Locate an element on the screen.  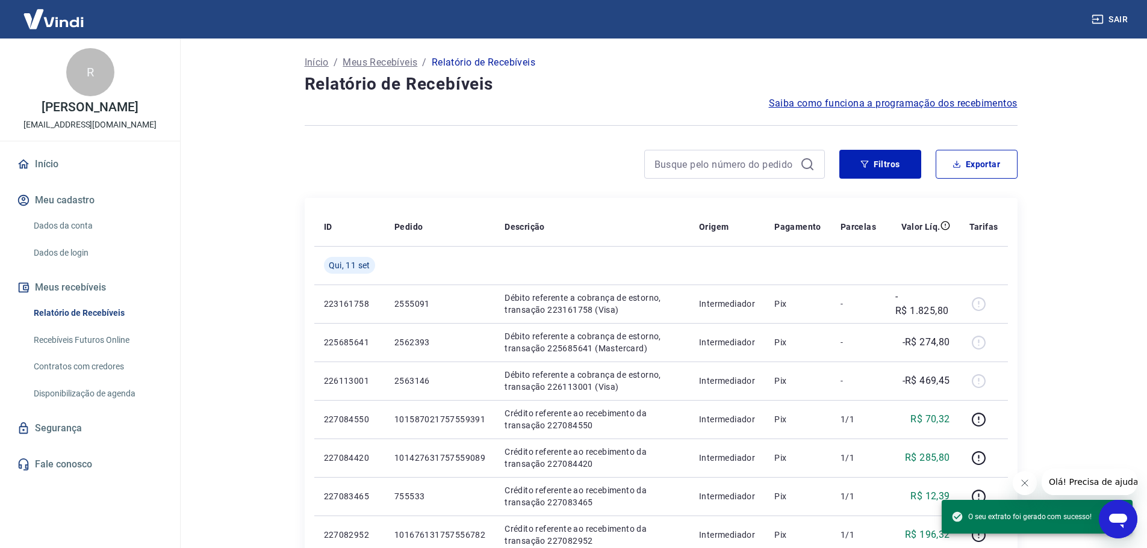
p: Débito referente a cobrança de estorno, transação 223161758 (Visa) is located at coordinates (592, 304).